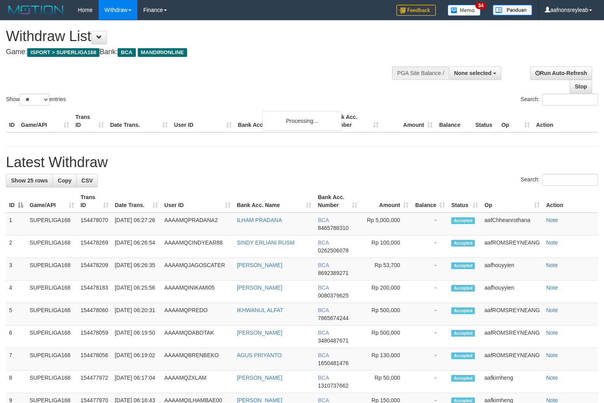  Describe the element at coordinates (94, 201) in the screenshot. I see `th: Trans ID: activate to sort column ascending` at that location.